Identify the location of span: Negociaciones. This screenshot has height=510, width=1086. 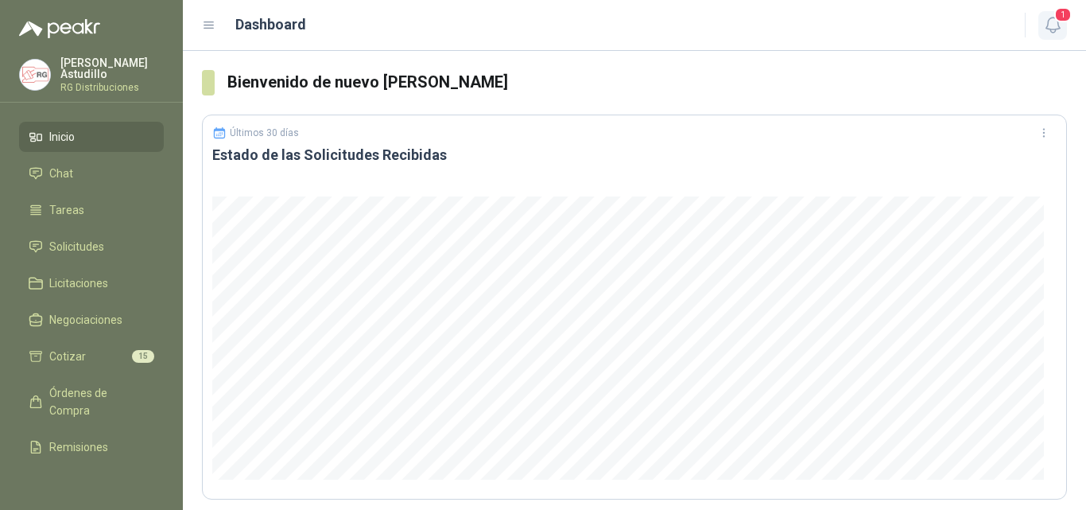
(86, 320).